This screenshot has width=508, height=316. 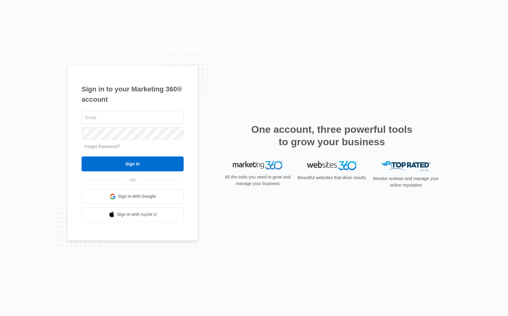 What do you see at coordinates (133, 94) in the screenshot?
I see `h1: Sign in to your Marketing 360® account` at bounding box center [133, 94].